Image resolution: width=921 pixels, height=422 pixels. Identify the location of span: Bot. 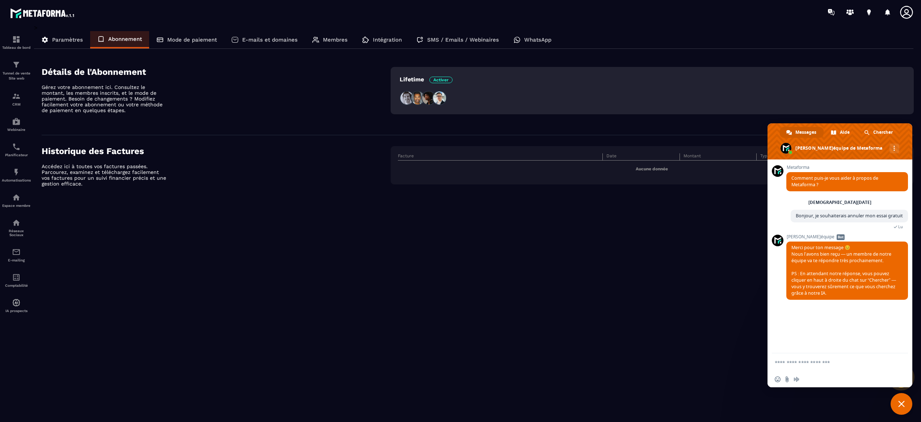
(840, 237).